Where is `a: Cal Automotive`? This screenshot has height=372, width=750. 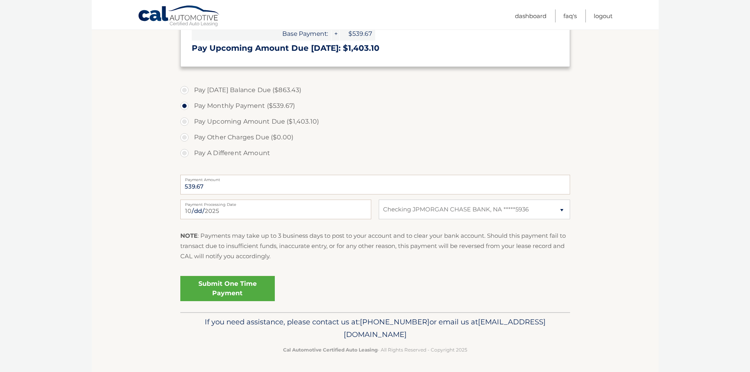 a: Cal Automotive is located at coordinates (179, 17).